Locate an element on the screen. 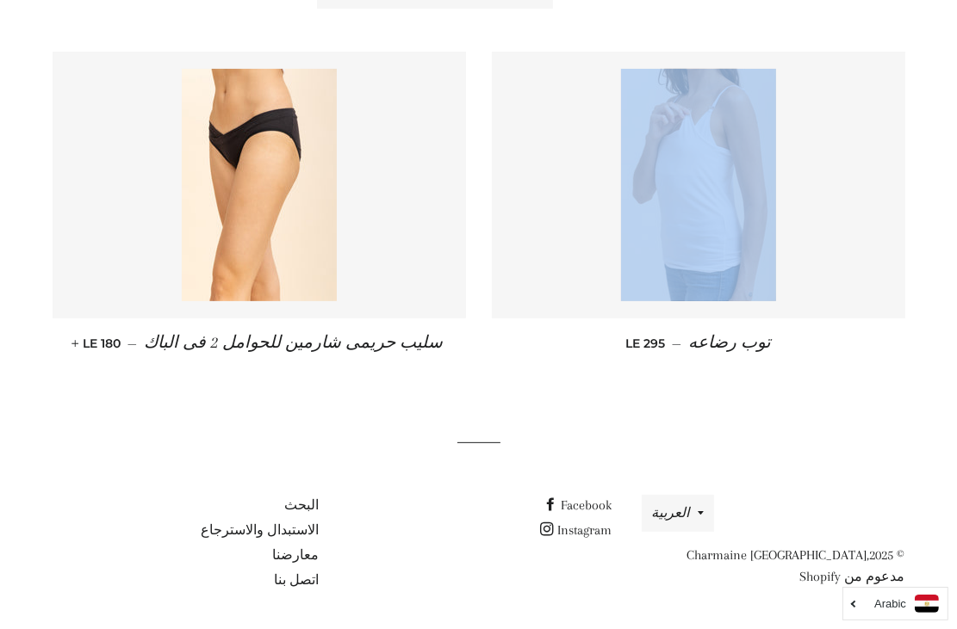 The height and width of the screenshot is (629, 957). span: LE 295 is located at coordinates (645, 344).